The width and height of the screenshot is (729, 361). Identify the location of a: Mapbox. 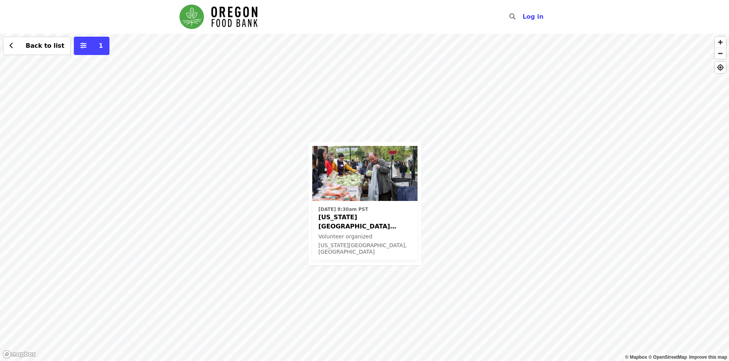
(636, 358).